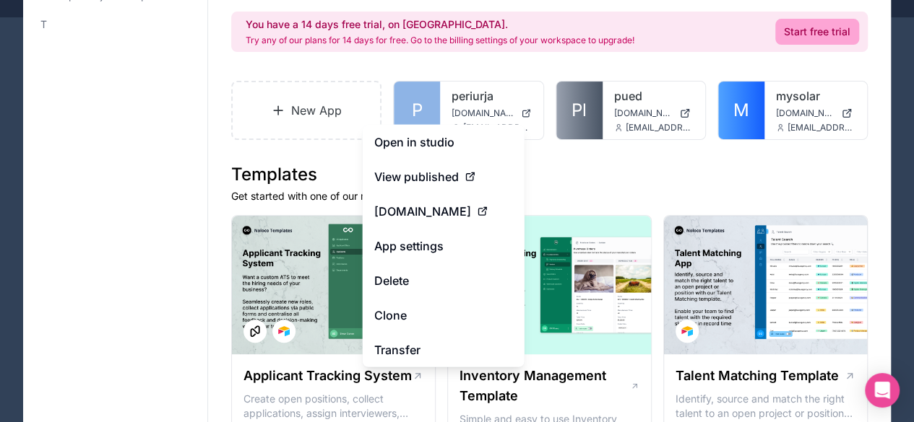 Image resolution: width=914 pixels, height=422 pixels. I want to click on a: pued, so click(654, 96).